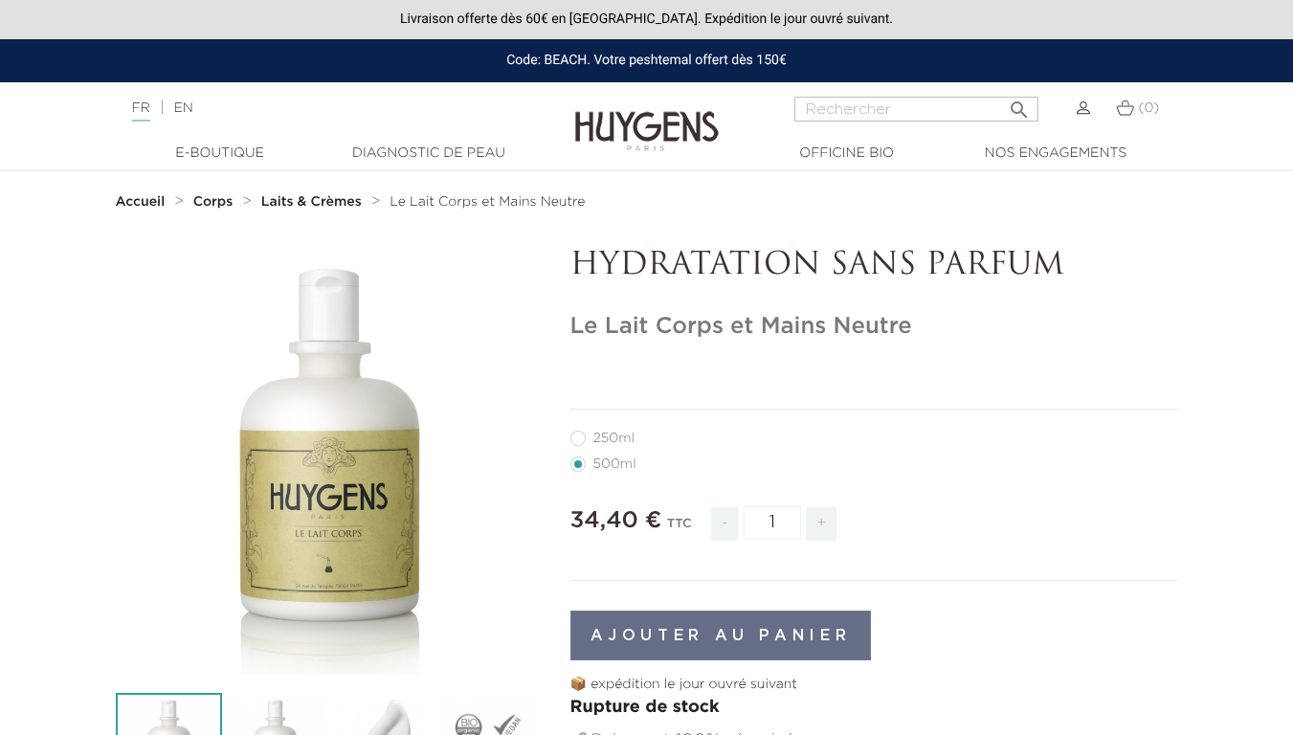 The image size is (1293, 735). What do you see at coordinates (141, 202) in the screenshot?
I see `strong: Accueil` at bounding box center [141, 202].